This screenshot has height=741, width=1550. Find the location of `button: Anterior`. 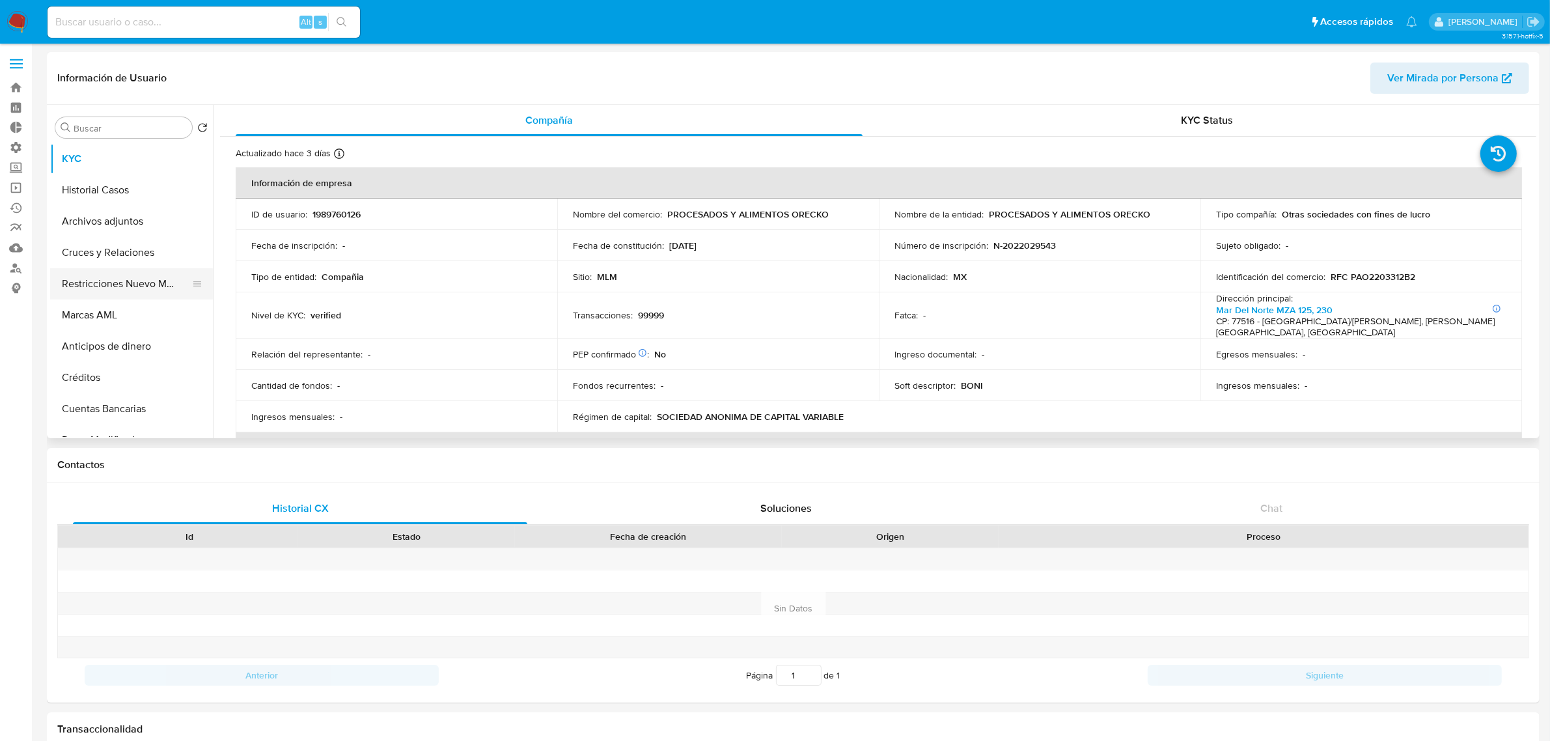

button: Anterior is located at coordinates (262, 675).